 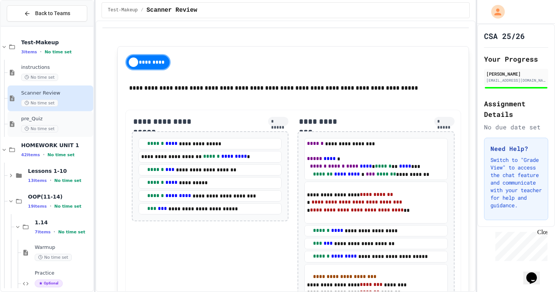 What do you see at coordinates (29, 52) in the screenshot?
I see `span: 3 items` at bounding box center [29, 52].